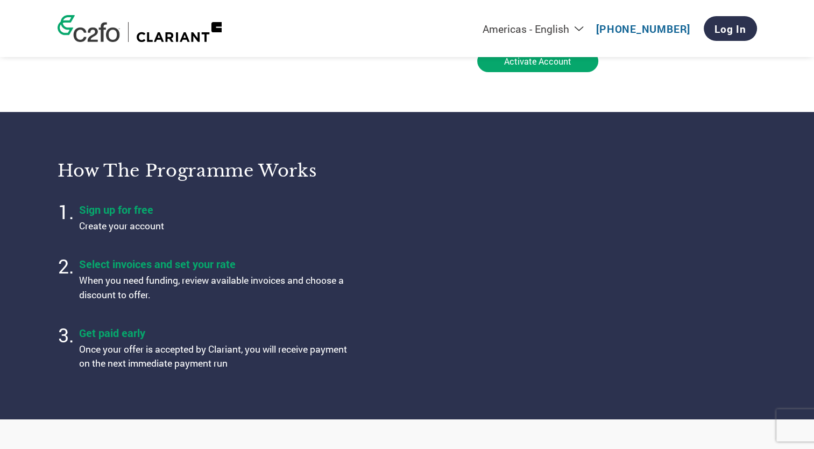 This screenshot has height=449, width=814. Describe the element at coordinates (214, 287) in the screenshot. I see `p: When you need funding, review available invoices and choose a discount to offer.` at that location.